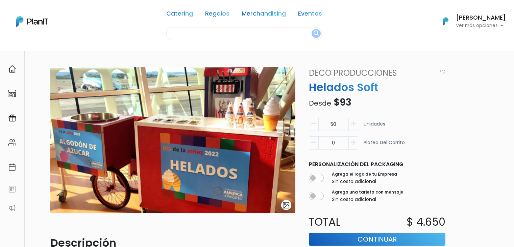  What do you see at coordinates (481, 26) in the screenshot?
I see `p: Ver más opciones` at bounding box center [481, 26].